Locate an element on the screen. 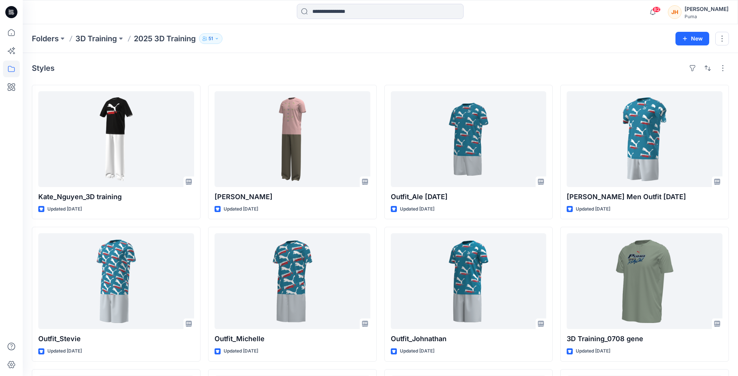 The image size is (738, 376). a: Outfit_Johnathan is located at coordinates (469, 281).